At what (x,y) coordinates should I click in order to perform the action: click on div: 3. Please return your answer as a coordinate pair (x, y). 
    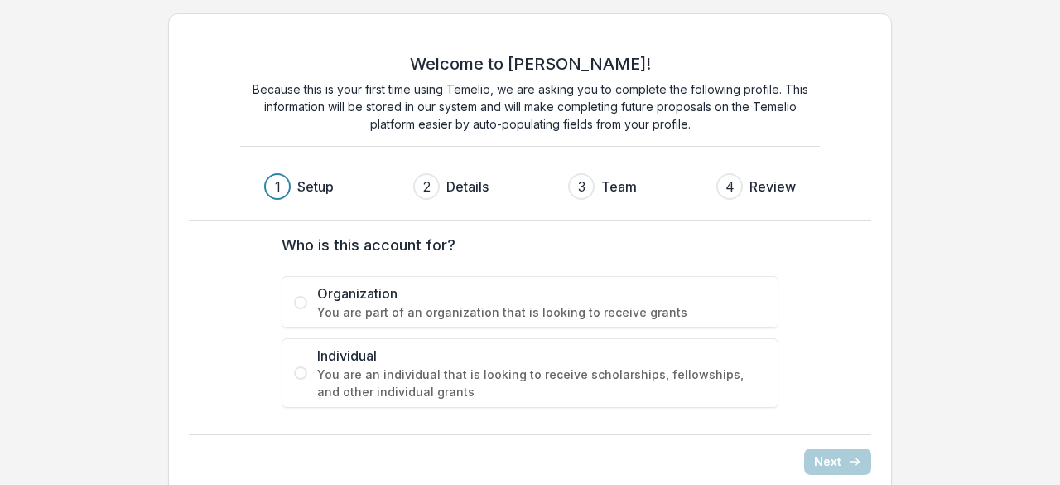
    Looking at the image, I should click on (581, 186).